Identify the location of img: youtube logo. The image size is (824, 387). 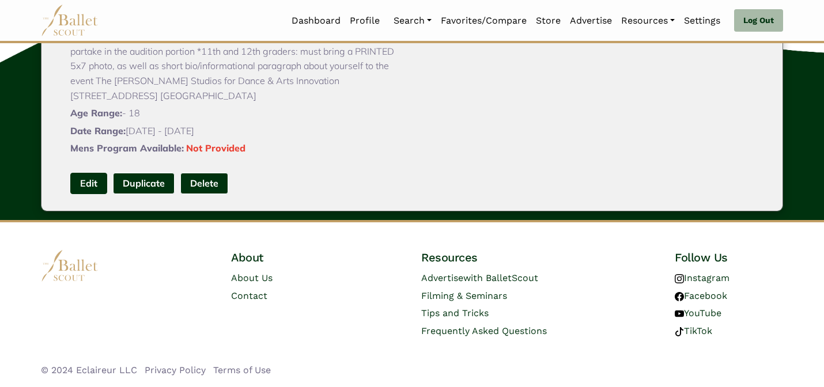
(679, 314).